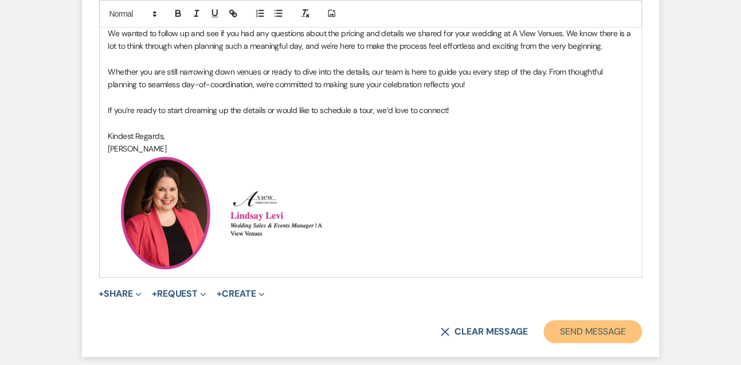 The height and width of the screenshot is (365, 741). I want to click on p: If you’re ready to start dreaming up the details or would like to schedule a tour, we’d love to c..., so click(371, 110).